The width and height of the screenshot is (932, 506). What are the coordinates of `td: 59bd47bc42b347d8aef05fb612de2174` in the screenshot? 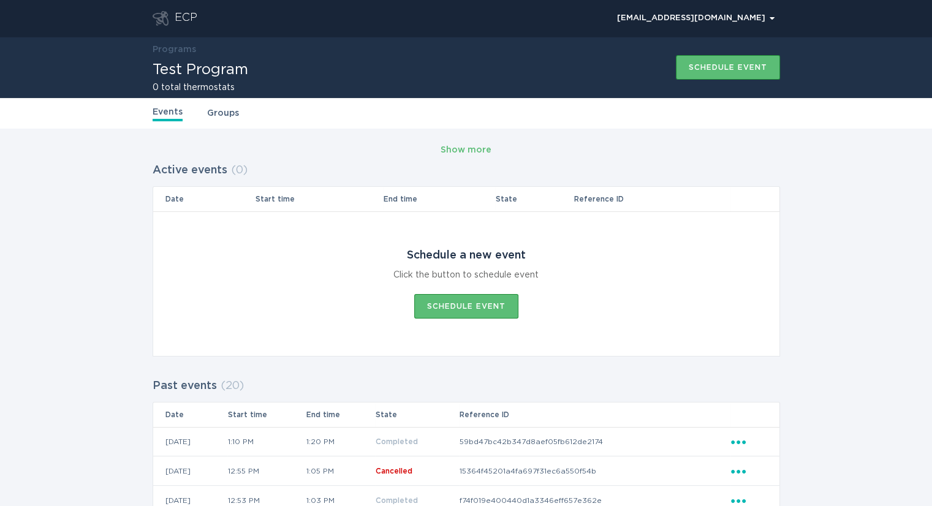 It's located at (594, 442).